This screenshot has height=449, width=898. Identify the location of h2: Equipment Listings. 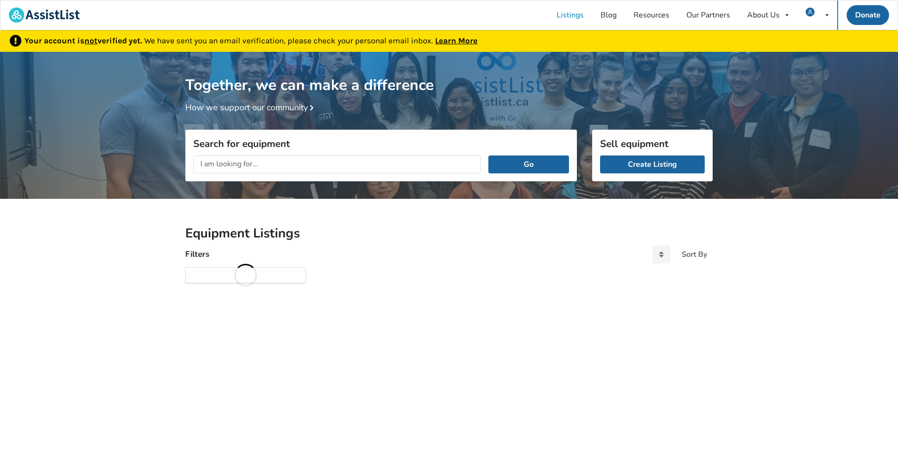
(449, 233).